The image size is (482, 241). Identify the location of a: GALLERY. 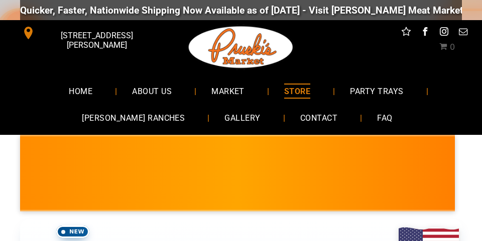
(242, 118).